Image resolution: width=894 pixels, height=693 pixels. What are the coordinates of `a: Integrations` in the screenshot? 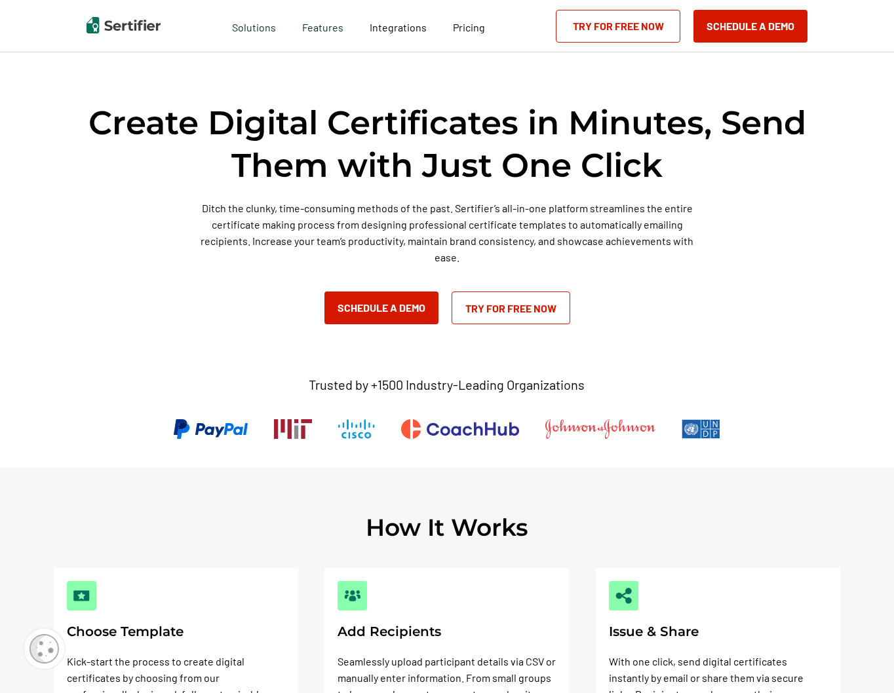 It's located at (398, 26).